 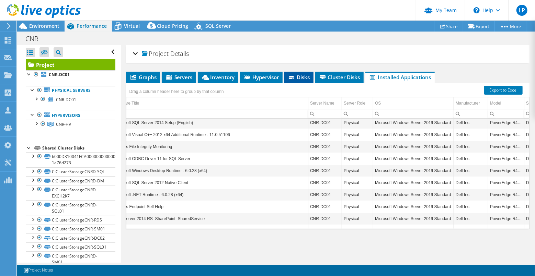 What do you see at coordinates (79, 148) in the screenshot?
I see `div: Shared Cluster Disks` at bounding box center [79, 148].